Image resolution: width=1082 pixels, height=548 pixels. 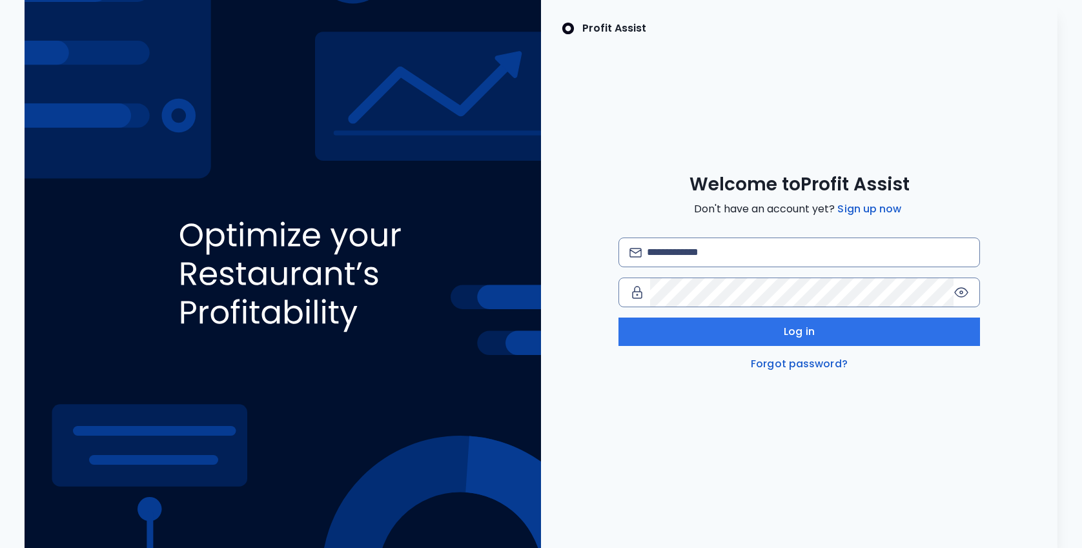 What do you see at coordinates (799, 209) in the screenshot?
I see `span: Don't have an account yet?` at bounding box center [799, 209].